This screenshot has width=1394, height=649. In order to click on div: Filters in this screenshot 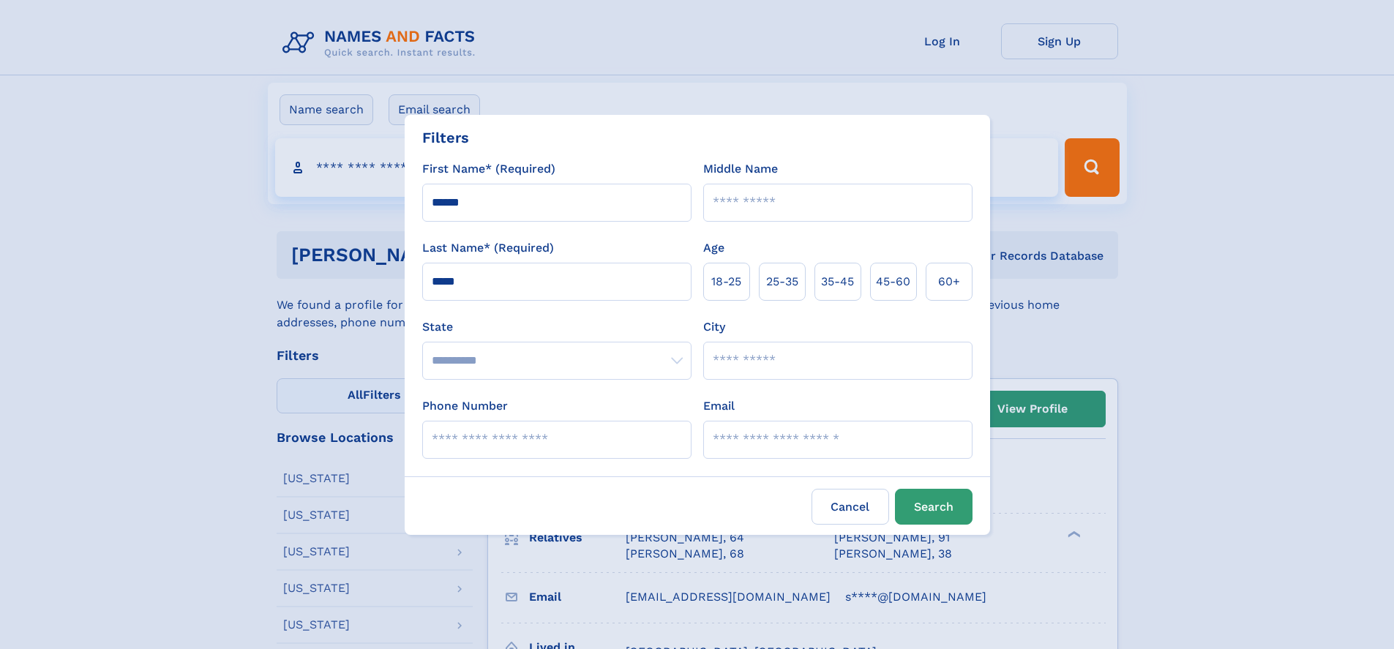, I will do `click(446, 138)`.